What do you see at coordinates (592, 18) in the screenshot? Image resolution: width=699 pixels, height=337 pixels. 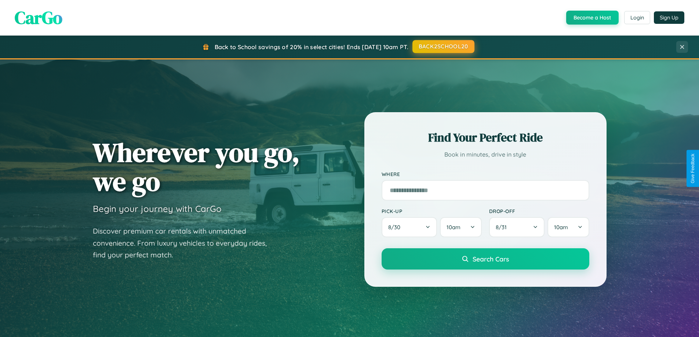 I see `button: Become a Host` at bounding box center [592, 18].